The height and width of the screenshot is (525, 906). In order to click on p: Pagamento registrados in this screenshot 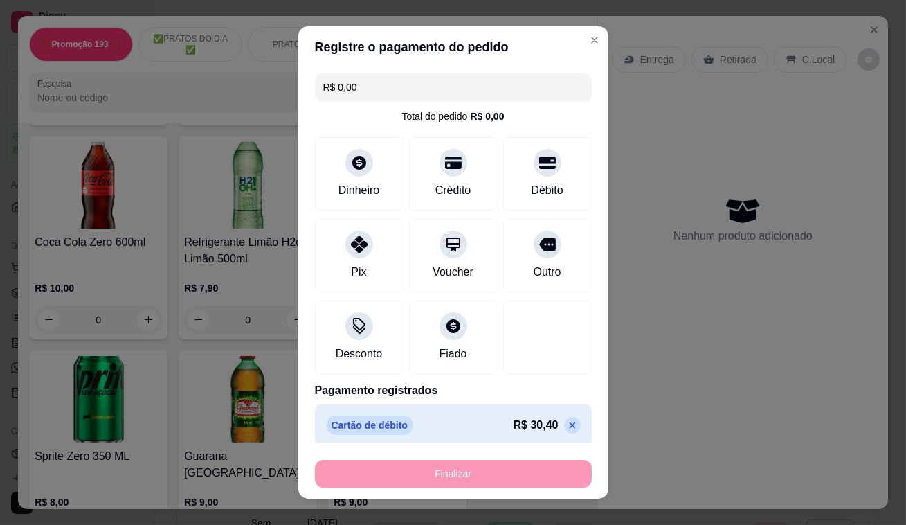, I will do `click(453, 390)`.